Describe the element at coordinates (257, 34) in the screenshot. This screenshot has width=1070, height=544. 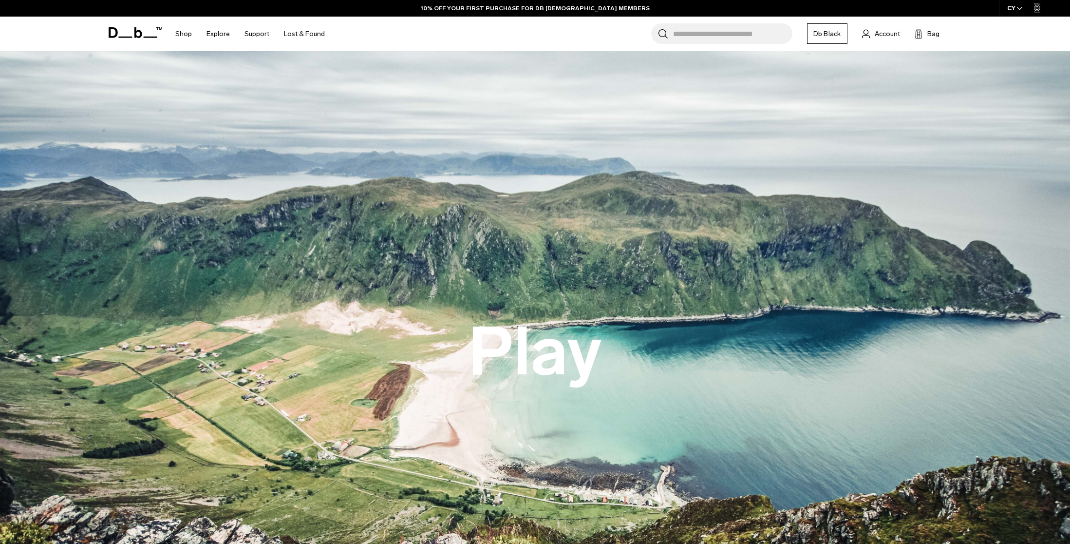
I see `a: Support` at that location.